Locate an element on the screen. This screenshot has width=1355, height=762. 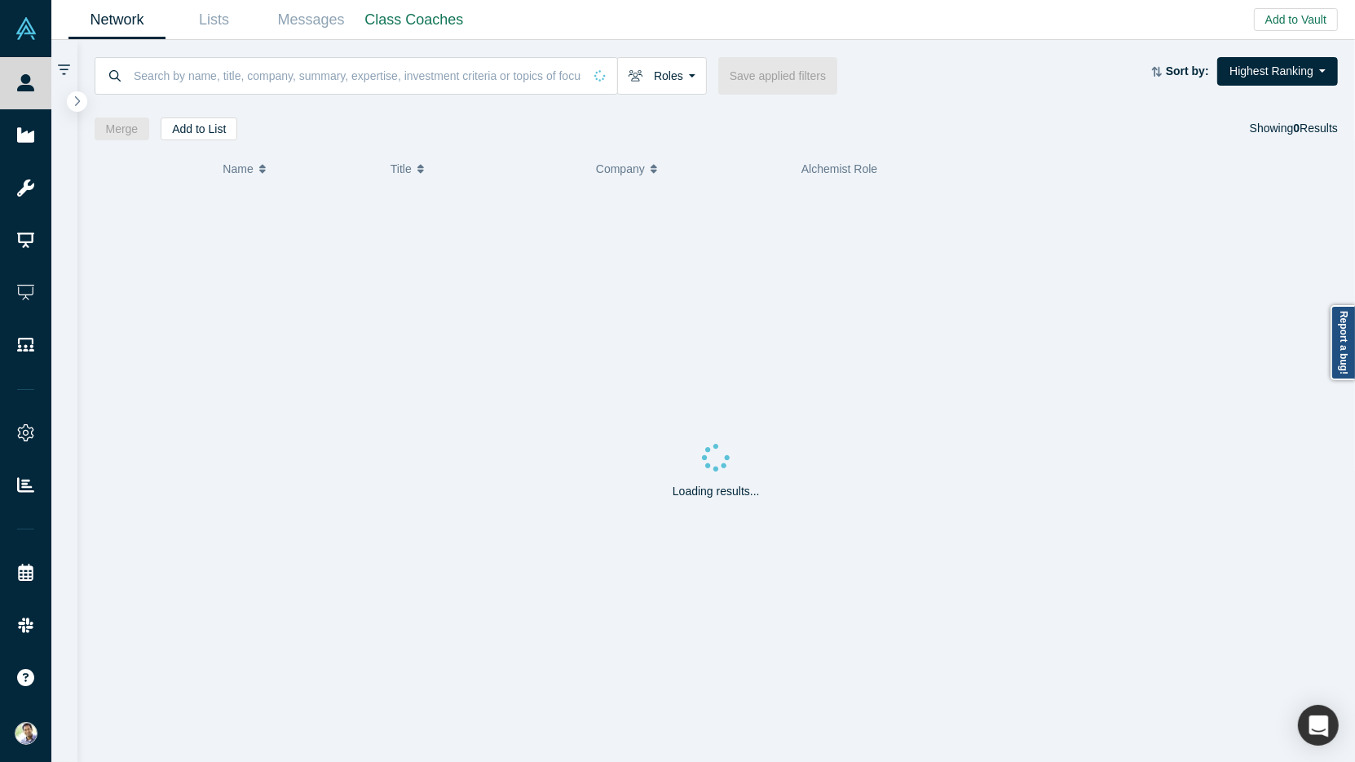
button: Add to List is located at coordinates (199, 129).